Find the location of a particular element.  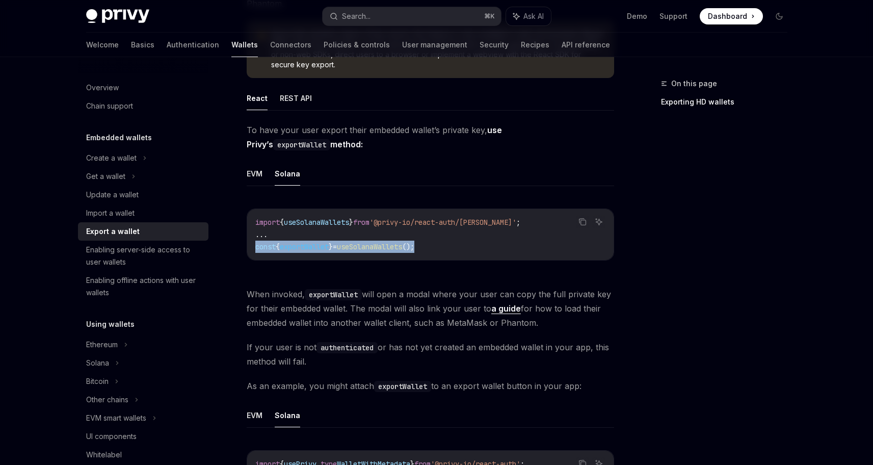

button: Toggle dark mode is located at coordinates (780, 16).